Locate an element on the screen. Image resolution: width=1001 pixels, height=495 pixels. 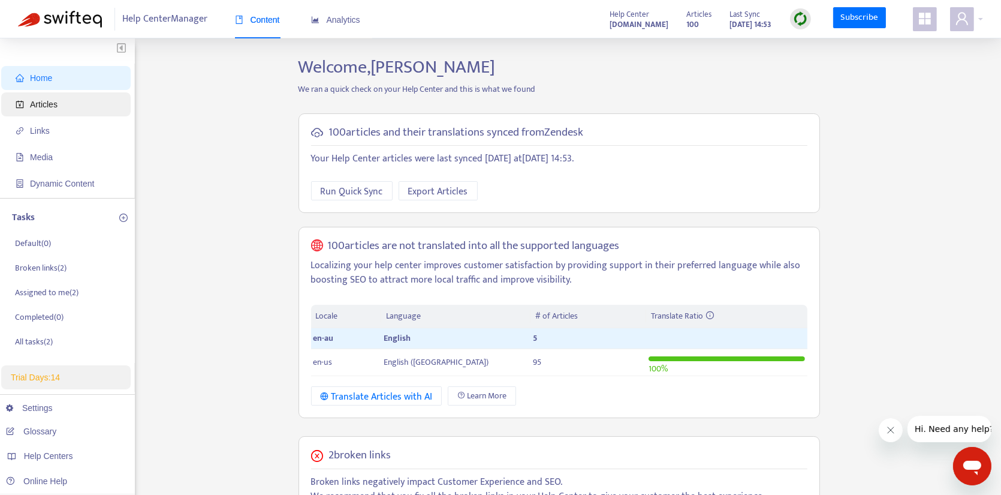
span: Dynamic Content is located at coordinates (62, 183).